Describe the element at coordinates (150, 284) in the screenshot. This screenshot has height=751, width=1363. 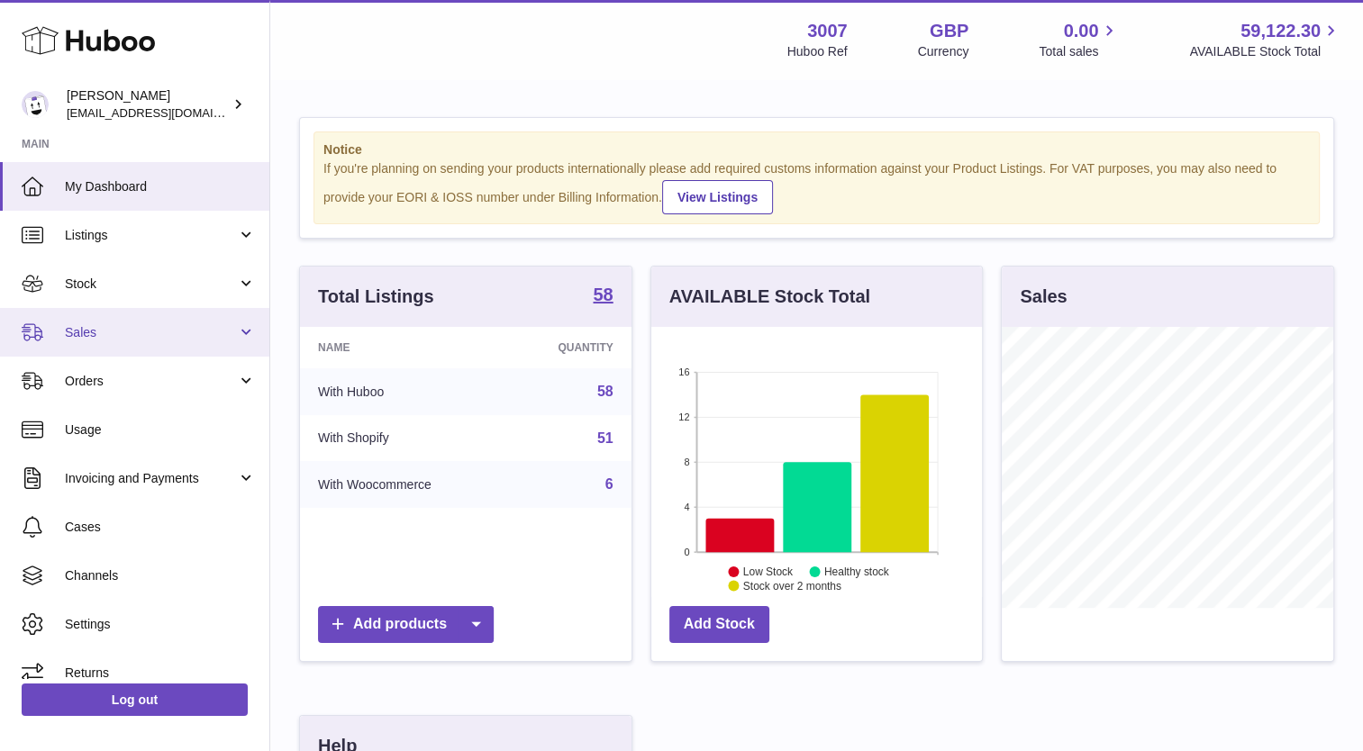
I see `span: Stock` at that location.